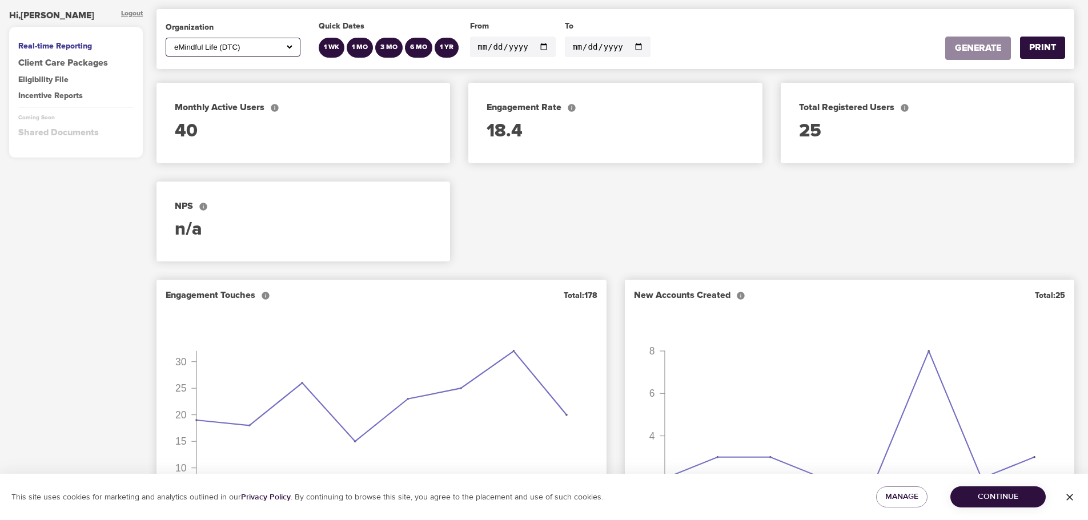 This screenshot has width=1088, height=520. What do you see at coordinates (997, 497) in the screenshot?
I see `button: Continue` at bounding box center [997, 497].